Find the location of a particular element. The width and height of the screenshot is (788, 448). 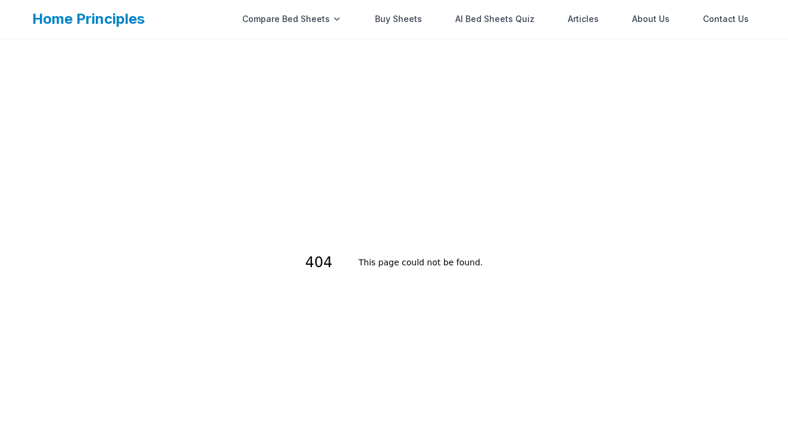

h1: 404 is located at coordinates (326, 262).